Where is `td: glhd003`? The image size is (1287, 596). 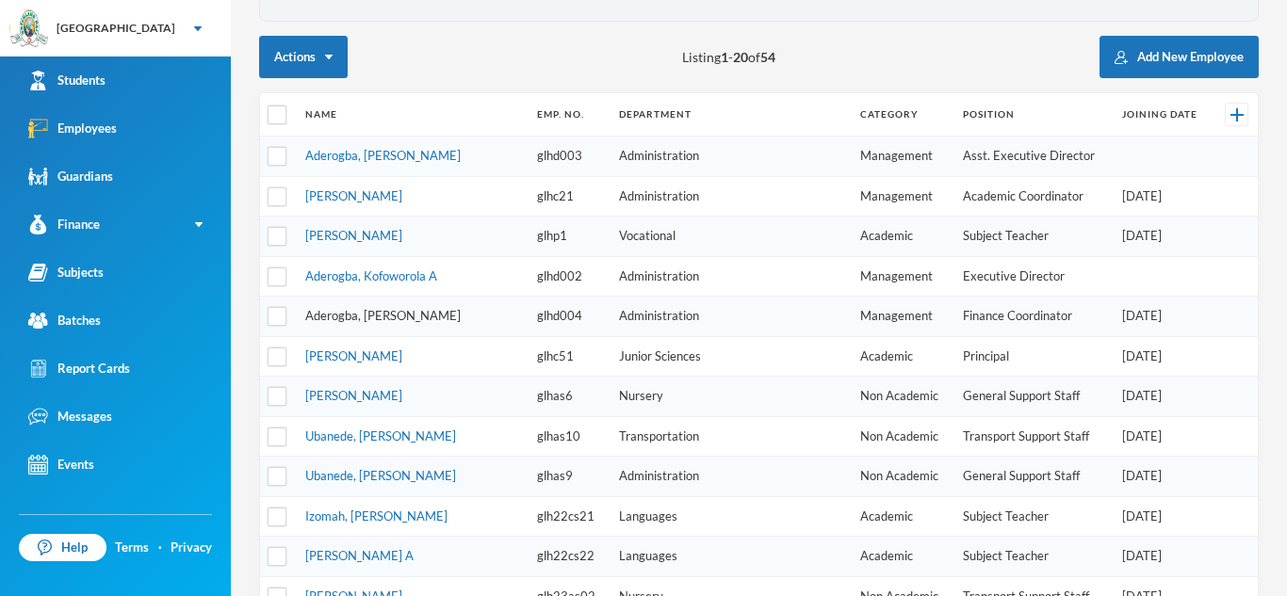 td: glhd003 is located at coordinates (568, 156).